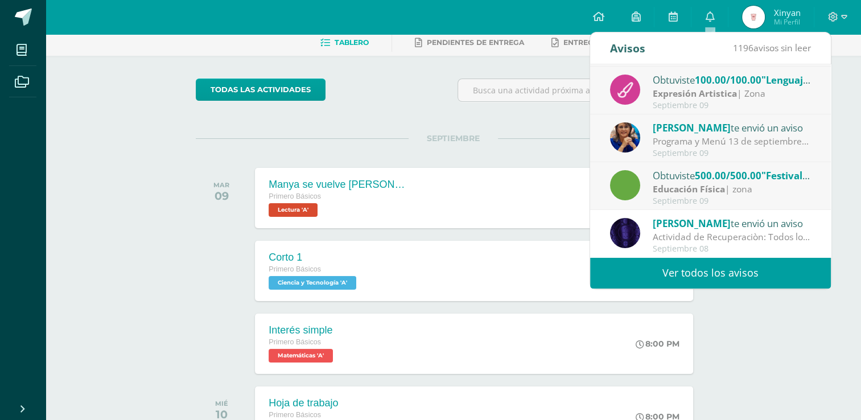 This screenshot has width=861, height=420. I want to click on img: 31c7248459b52d1968276b61d18b5cd8.png, so click(753, 17).